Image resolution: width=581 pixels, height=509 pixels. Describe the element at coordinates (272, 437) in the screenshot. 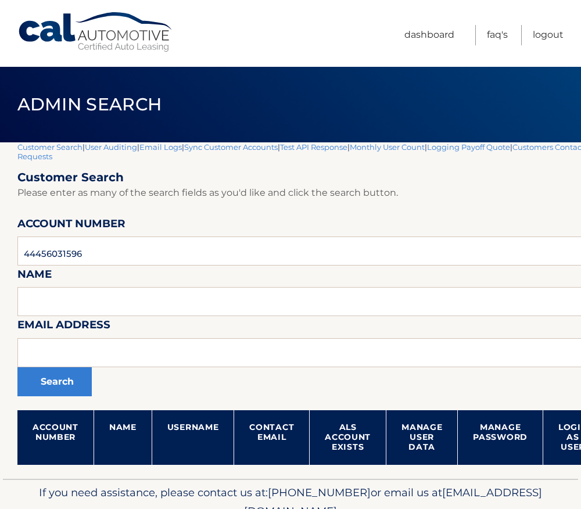

I see `th: Contact Email` at that location.